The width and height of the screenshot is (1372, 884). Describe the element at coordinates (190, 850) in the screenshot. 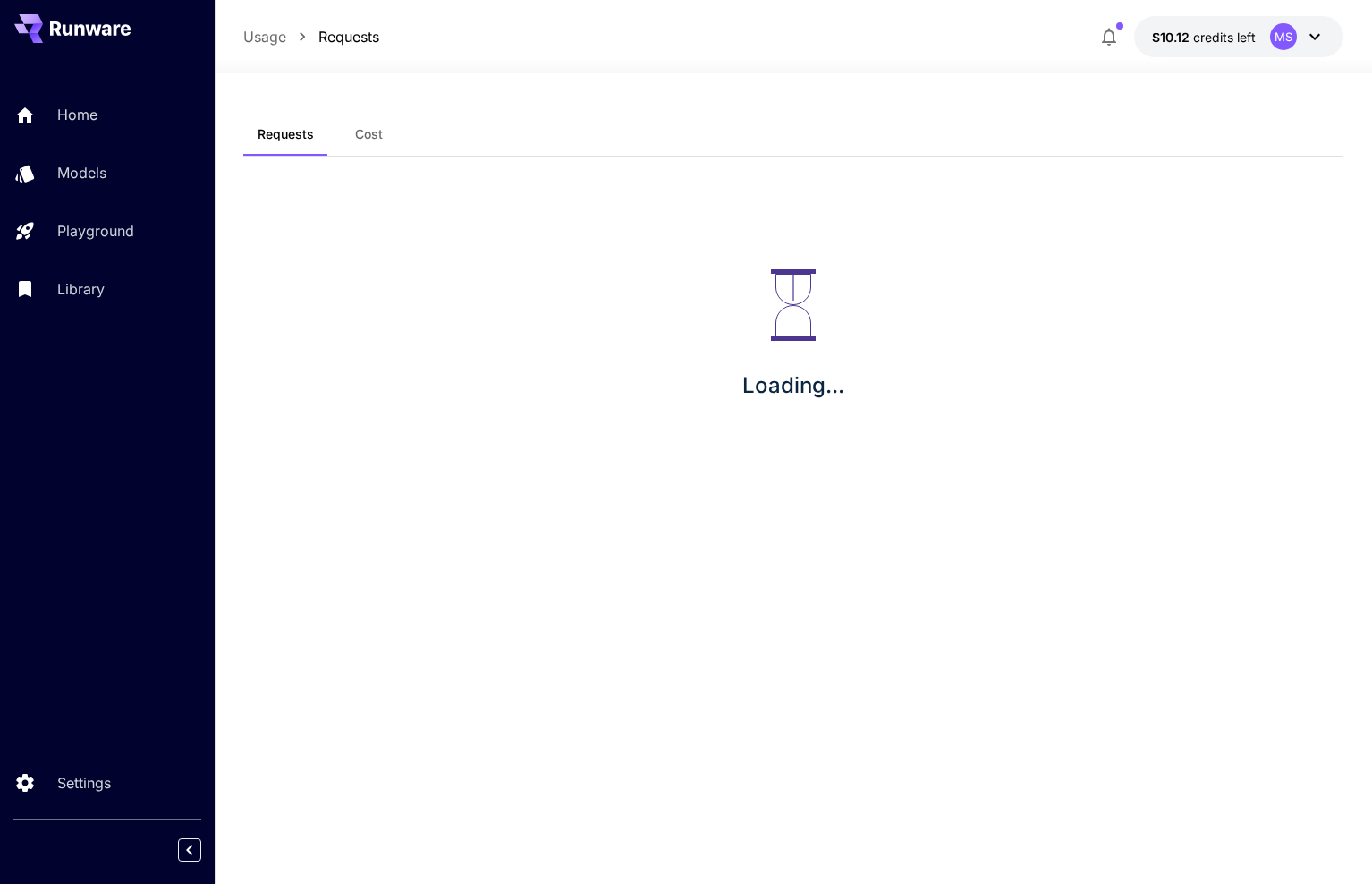

I see `button: Collapse sidebar` at that location.